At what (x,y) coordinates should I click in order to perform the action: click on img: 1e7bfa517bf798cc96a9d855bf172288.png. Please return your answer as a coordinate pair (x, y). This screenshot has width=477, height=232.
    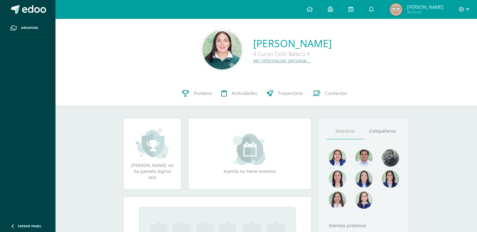
    Looking at the image, I should click on (364, 158).